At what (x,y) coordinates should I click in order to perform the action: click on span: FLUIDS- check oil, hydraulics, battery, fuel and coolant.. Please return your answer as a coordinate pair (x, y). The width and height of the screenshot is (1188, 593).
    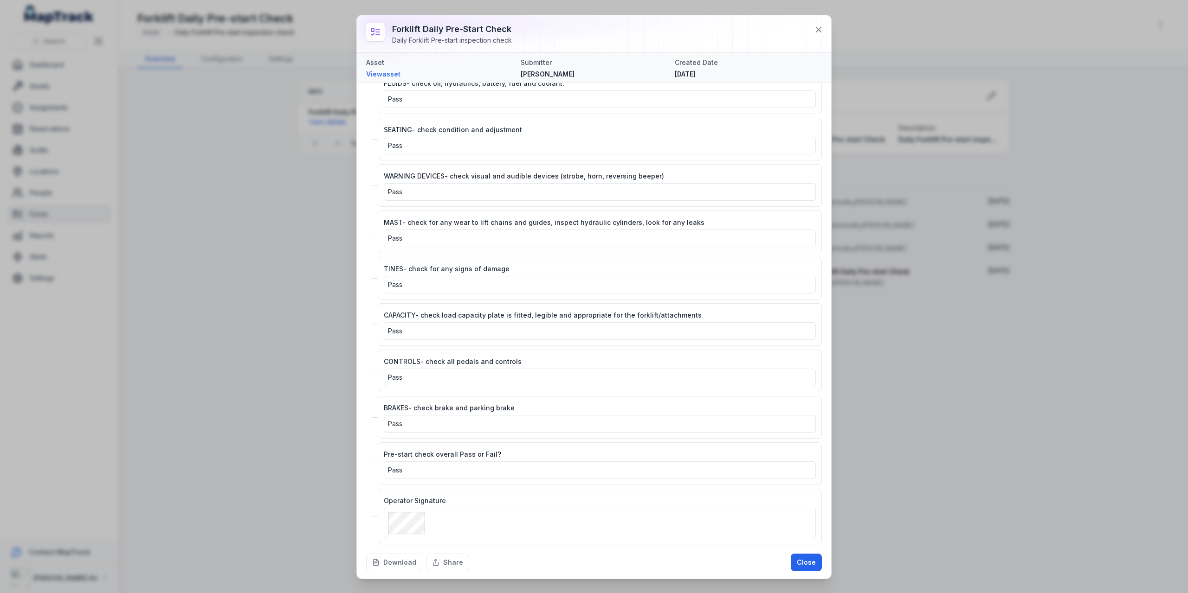
    Looking at the image, I should click on (474, 83).